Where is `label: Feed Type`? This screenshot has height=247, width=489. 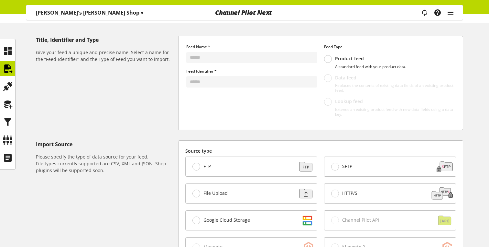
label: Feed Type is located at coordinates (390, 47).